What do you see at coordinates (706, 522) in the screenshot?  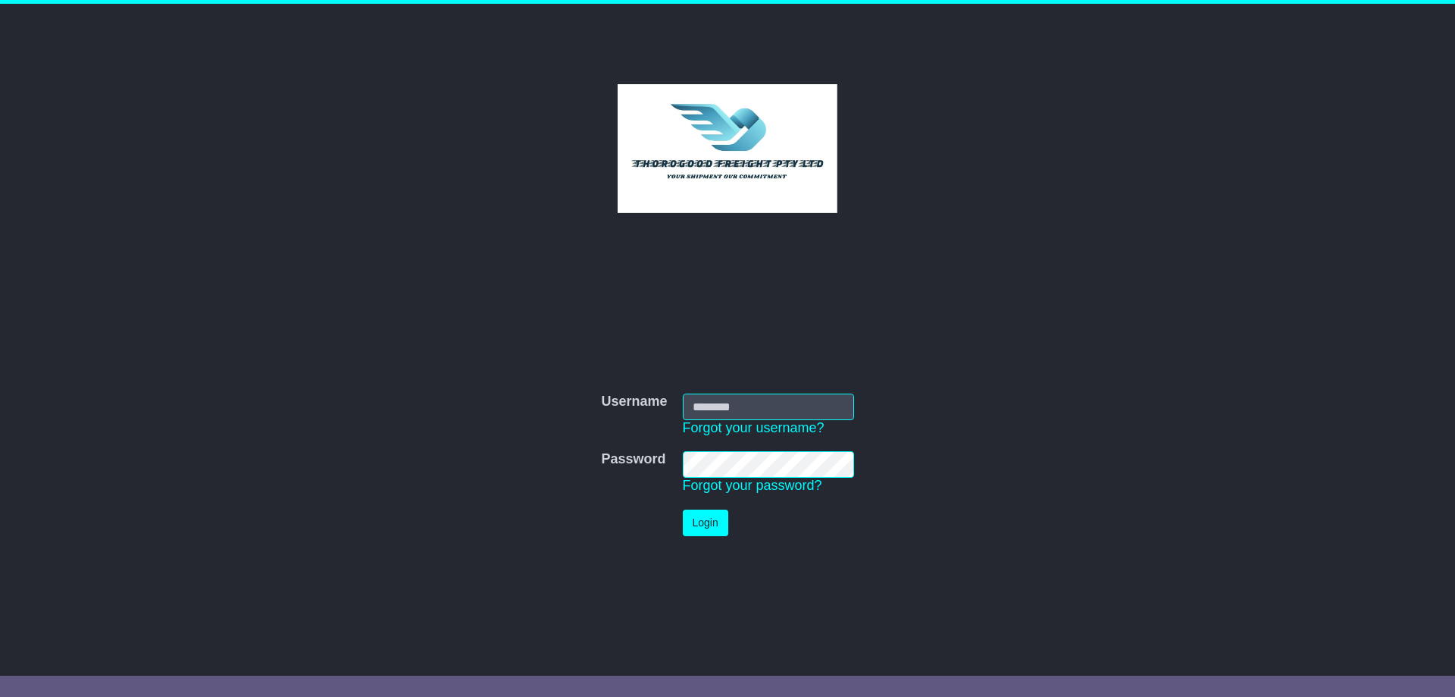 I see `button: Login` at bounding box center [706, 522].